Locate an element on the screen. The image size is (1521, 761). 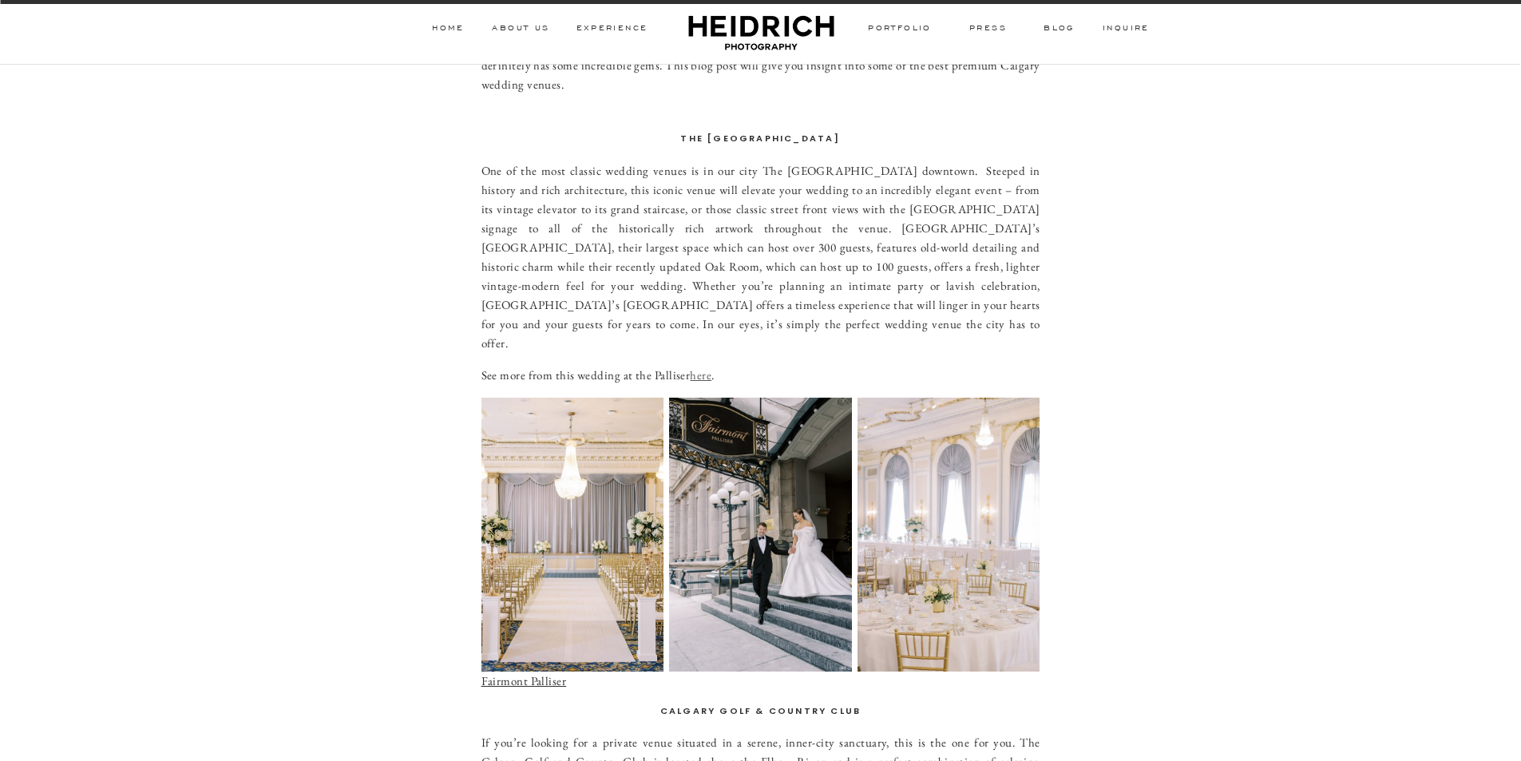
a: inquire is located at coordinates (1127, 30).